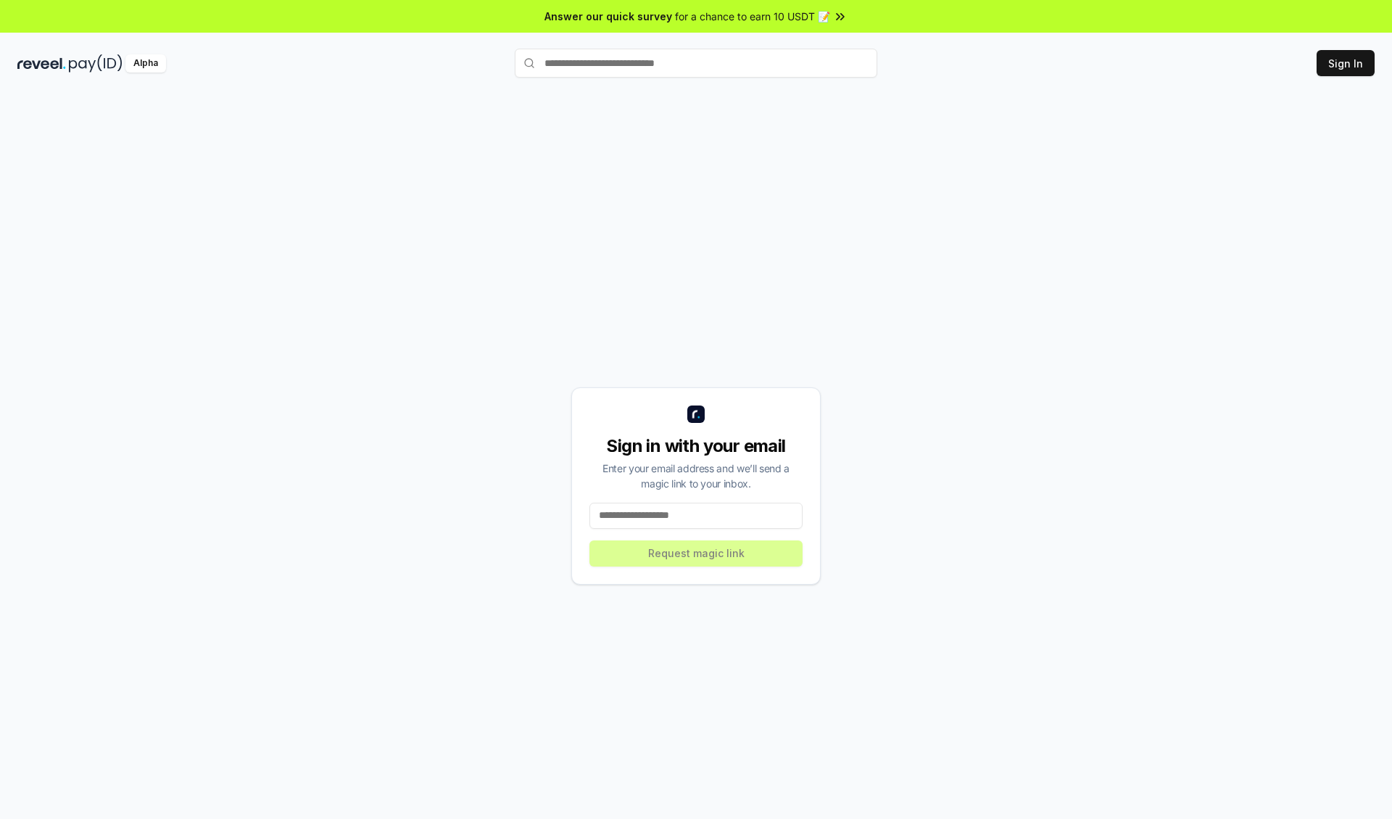 The width and height of the screenshot is (1392, 819). I want to click on span: Answer our quick survey, so click(608, 16).